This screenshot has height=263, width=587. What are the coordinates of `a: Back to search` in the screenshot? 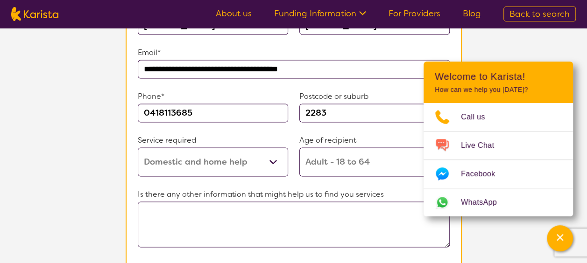 It's located at (539, 14).